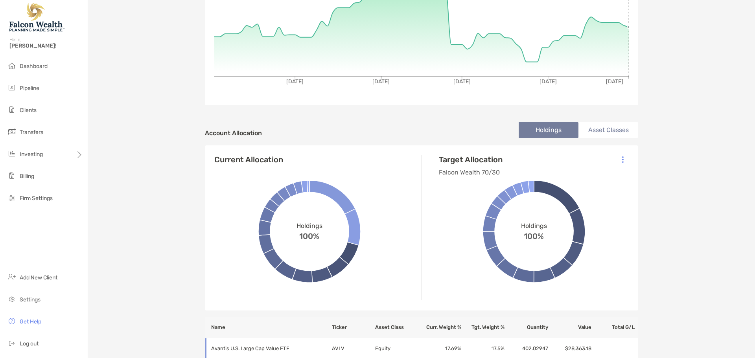 Image resolution: width=755 pixels, height=358 pixels. What do you see at coordinates (268, 328) in the screenshot?
I see `th: Name` at bounding box center [268, 328].